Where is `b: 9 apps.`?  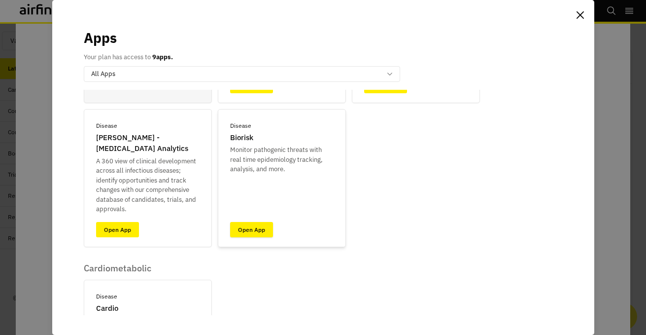
b: 9 apps. is located at coordinates (163, 57).